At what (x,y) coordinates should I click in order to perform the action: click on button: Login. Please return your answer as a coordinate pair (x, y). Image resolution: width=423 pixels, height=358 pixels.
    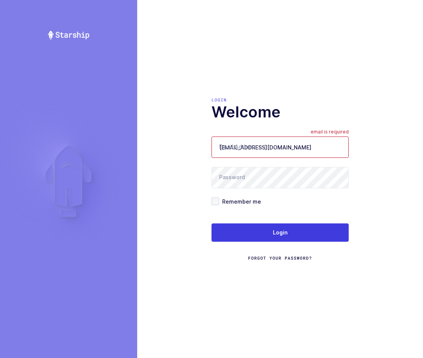
    Looking at the image, I should click on (280, 232).